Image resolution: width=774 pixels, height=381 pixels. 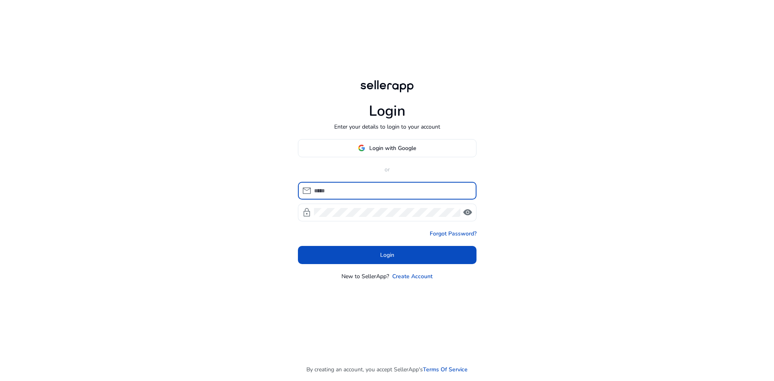 I want to click on span: Login, so click(x=387, y=255).